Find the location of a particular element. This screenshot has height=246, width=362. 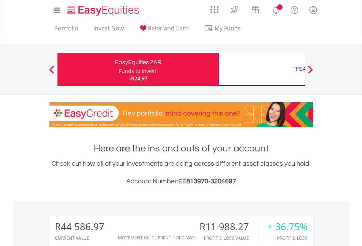

div: Funds to invest: is located at coordinates (138, 71).